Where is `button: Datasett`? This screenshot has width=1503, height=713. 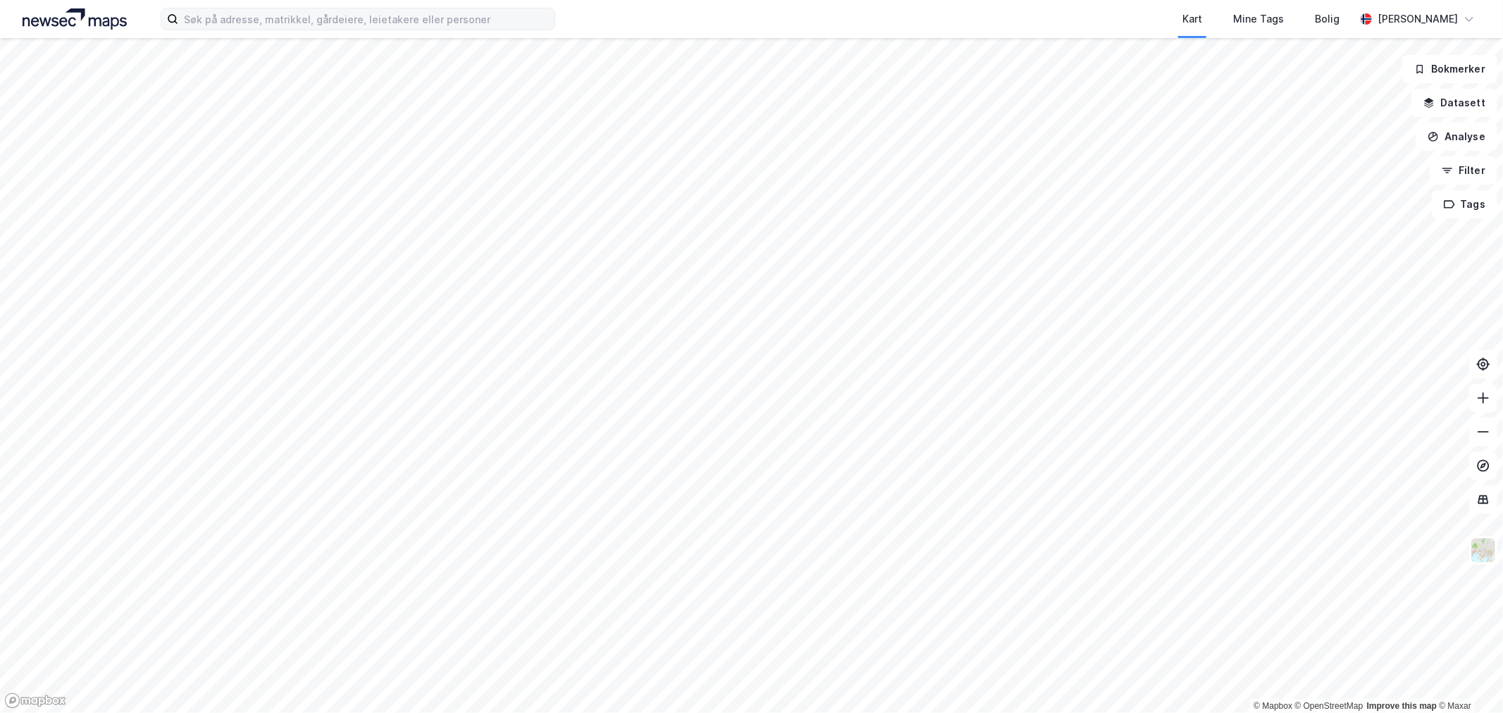
button: Datasett is located at coordinates (1455, 103).